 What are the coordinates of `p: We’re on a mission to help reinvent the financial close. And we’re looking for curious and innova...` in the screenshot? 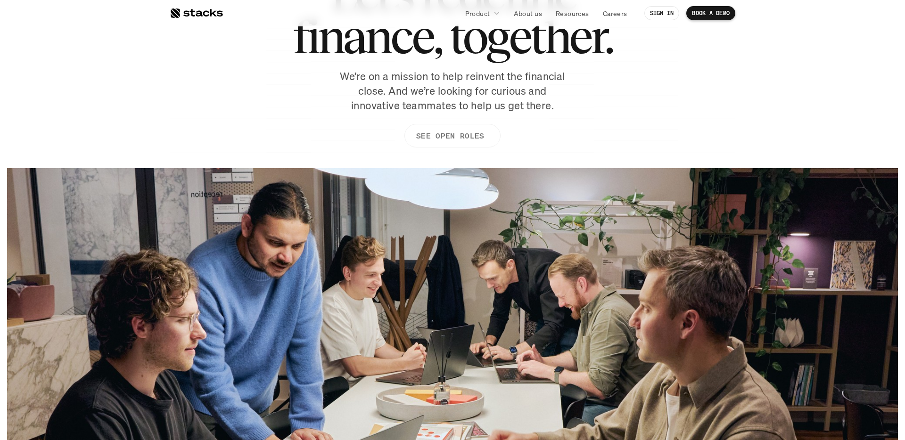 It's located at (453, 91).